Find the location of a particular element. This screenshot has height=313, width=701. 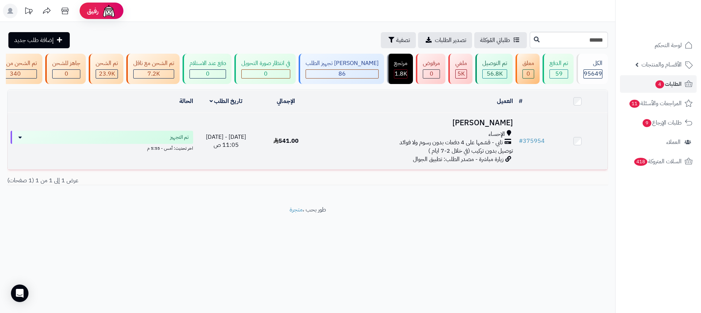

span: 95649 is located at coordinates (593, 74).